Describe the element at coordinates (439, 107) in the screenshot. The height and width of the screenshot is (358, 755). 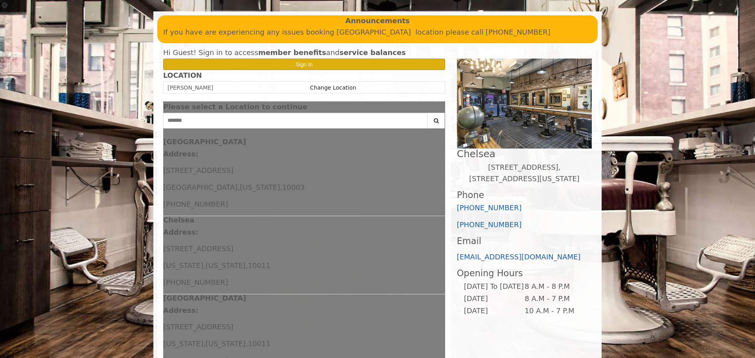
I see `button: close dialog` at that location.